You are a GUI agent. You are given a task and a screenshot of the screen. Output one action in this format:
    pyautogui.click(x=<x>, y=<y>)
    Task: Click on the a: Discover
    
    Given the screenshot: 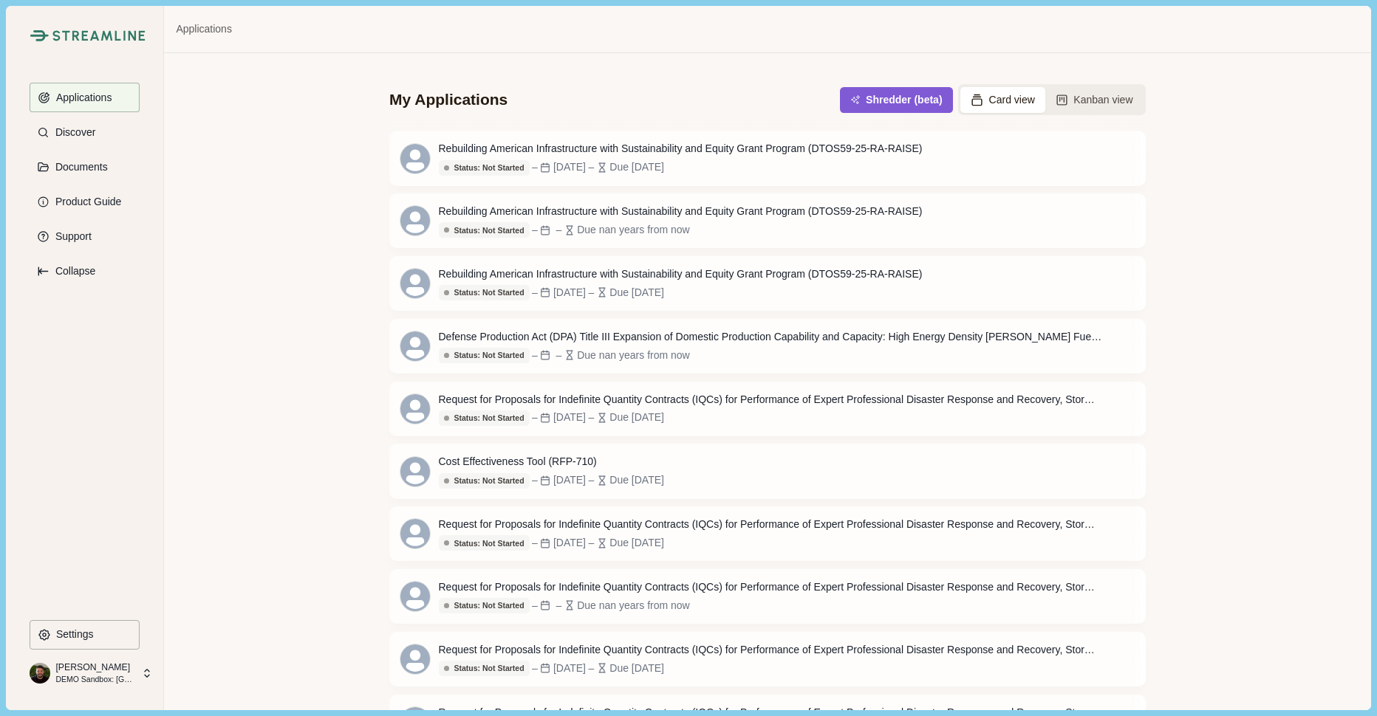 What is the action you would take?
    pyautogui.click(x=84, y=132)
    